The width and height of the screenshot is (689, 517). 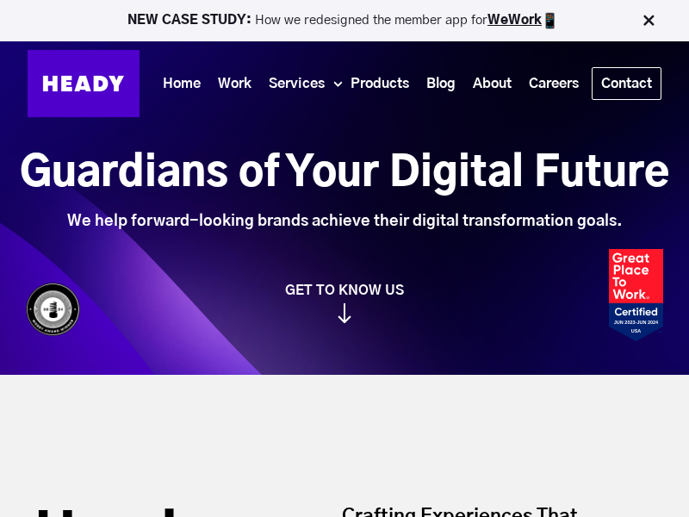 I want to click on div: Navigation Menu, so click(x=409, y=84).